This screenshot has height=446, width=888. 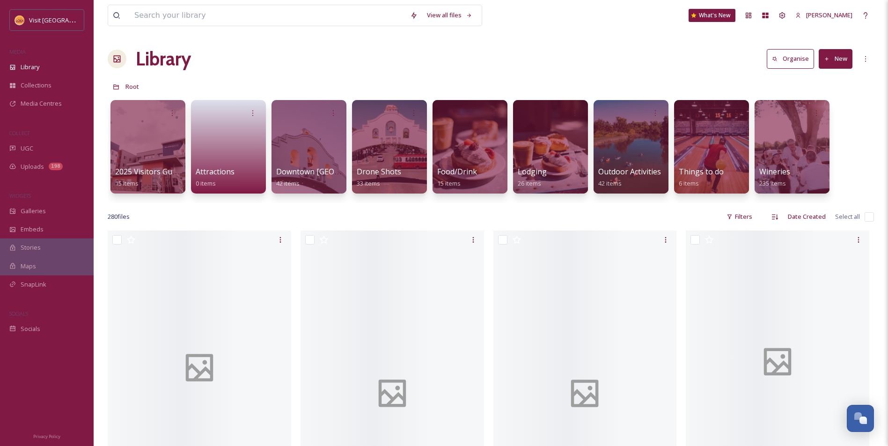 I want to click on a: Library, so click(x=163, y=59).